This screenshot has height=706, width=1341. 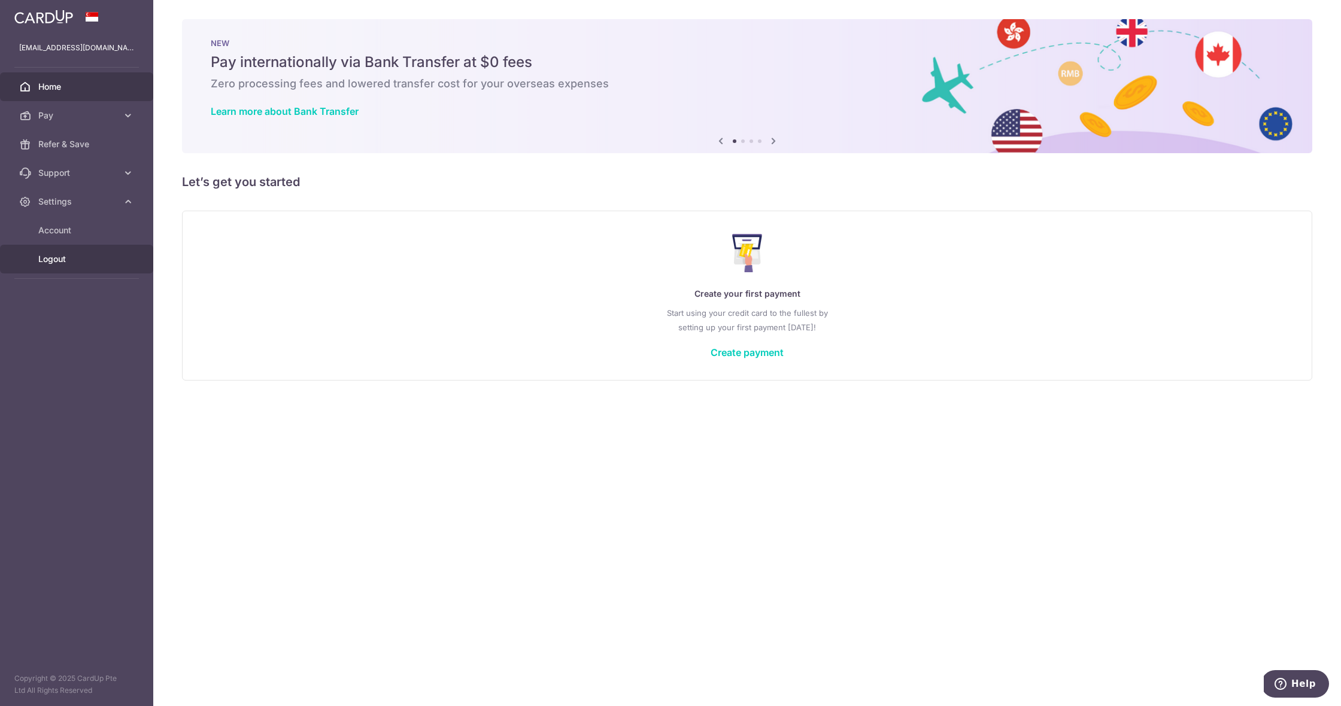 What do you see at coordinates (78, 87) in the screenshot?
I see `span: Home` at bounding box center [78, 87].